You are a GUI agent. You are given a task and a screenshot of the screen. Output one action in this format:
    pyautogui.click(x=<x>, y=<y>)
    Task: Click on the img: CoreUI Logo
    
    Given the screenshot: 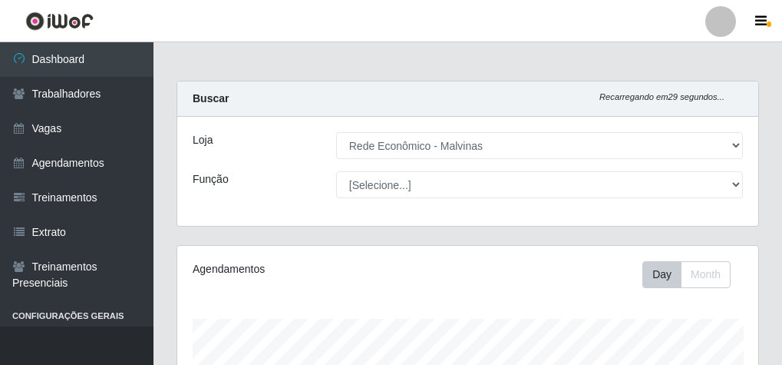 What is the action you would take?
    pyautogui.click(x=59, y=21)
    